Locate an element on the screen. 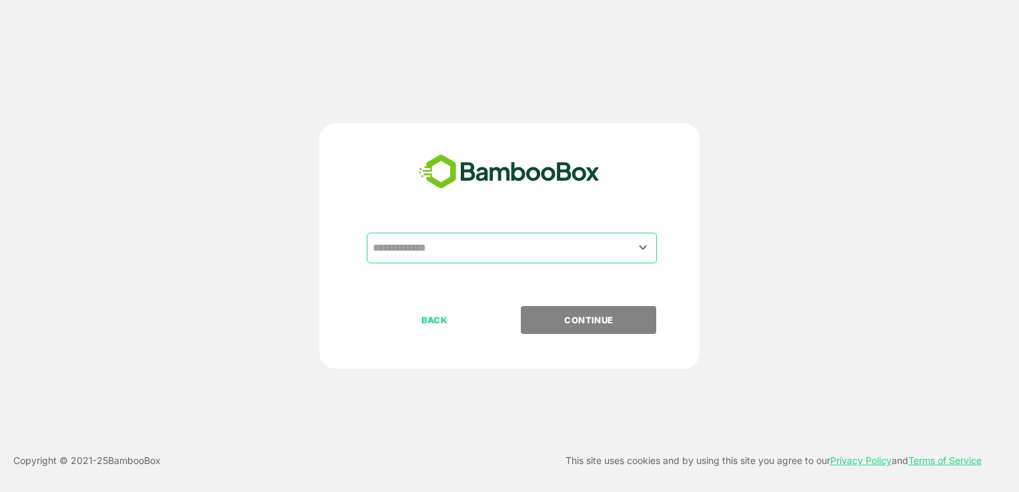  button: BACK is located at coordinates (434, 320).